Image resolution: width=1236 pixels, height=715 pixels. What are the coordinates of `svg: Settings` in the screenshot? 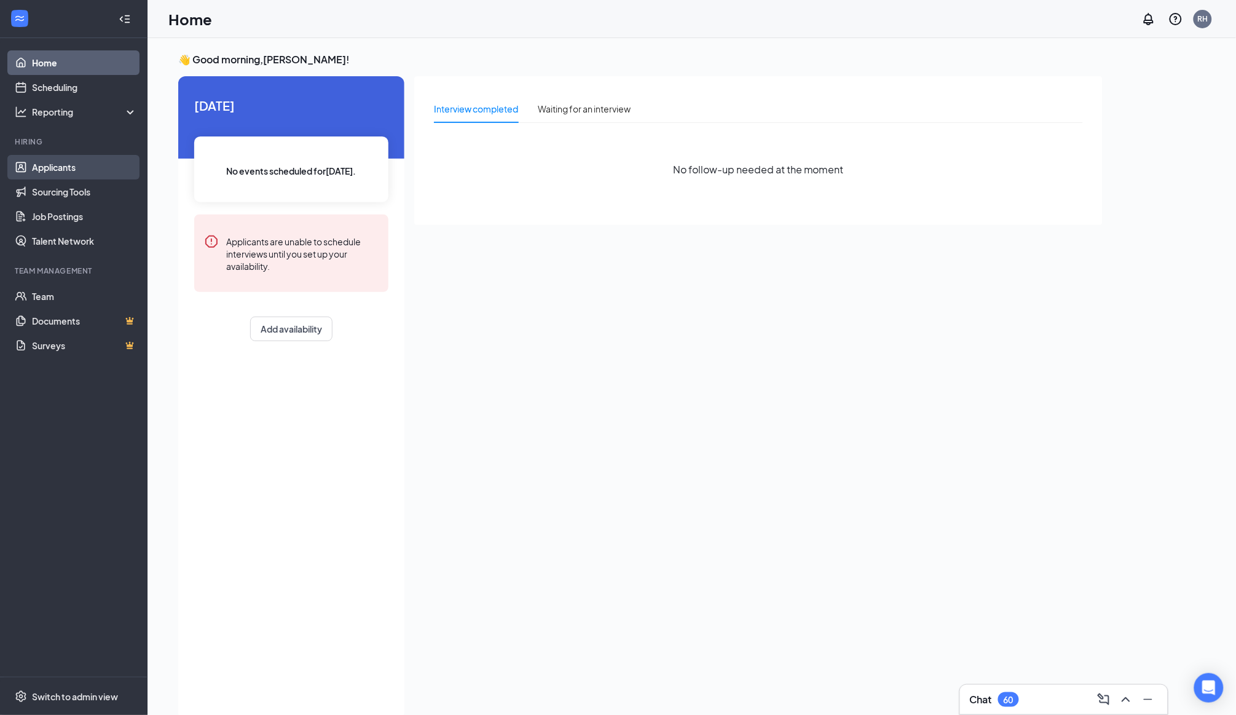 It's located at (21, 696).